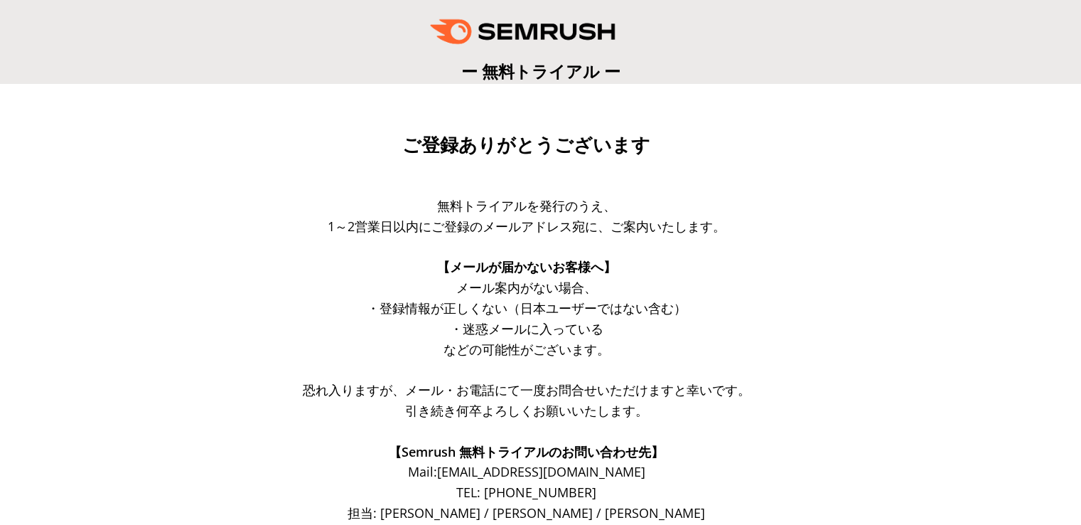  Describe the element at coordinates (527, 205) in the screenshot. I see `span: 無料トライアルを発行のうえ、` at that location.